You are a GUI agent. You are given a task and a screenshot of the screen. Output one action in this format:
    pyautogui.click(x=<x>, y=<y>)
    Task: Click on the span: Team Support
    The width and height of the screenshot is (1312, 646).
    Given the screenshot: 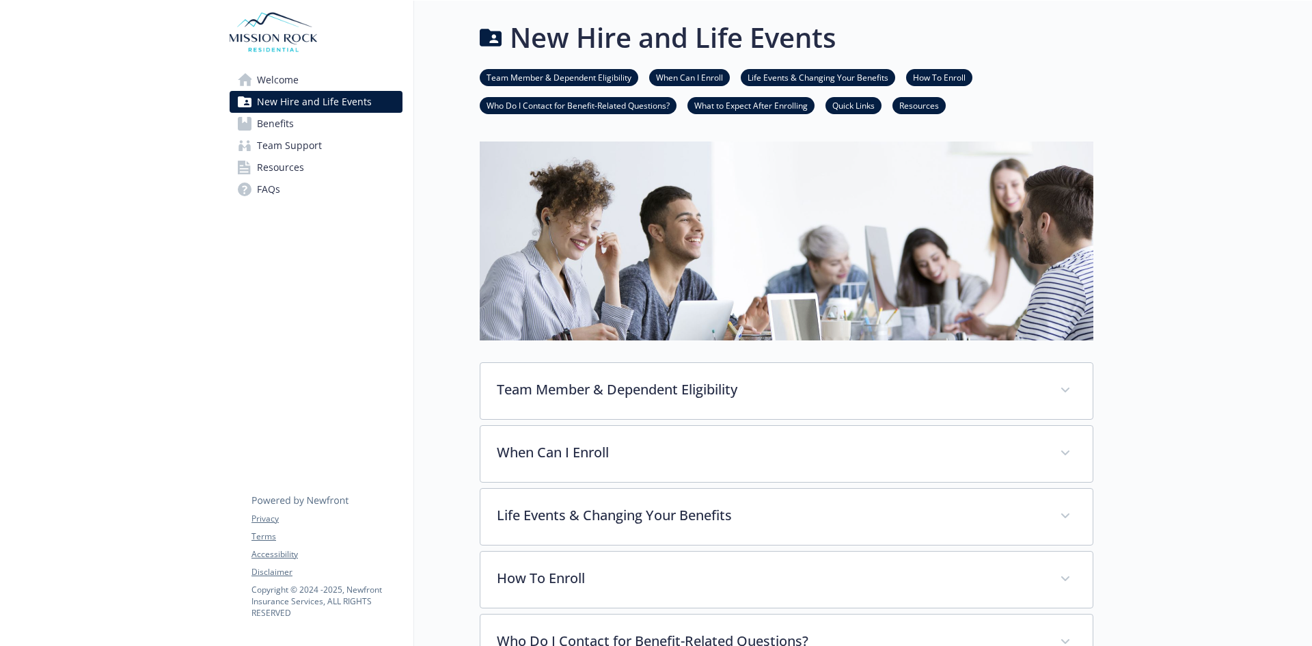 What is the action you would take?
    pyautogui.click(x=289, y=146)
    